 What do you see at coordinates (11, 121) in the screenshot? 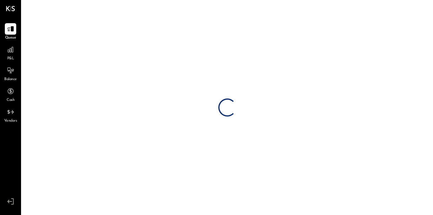
I see `span: Vendors` at bounding box center [11, 121].